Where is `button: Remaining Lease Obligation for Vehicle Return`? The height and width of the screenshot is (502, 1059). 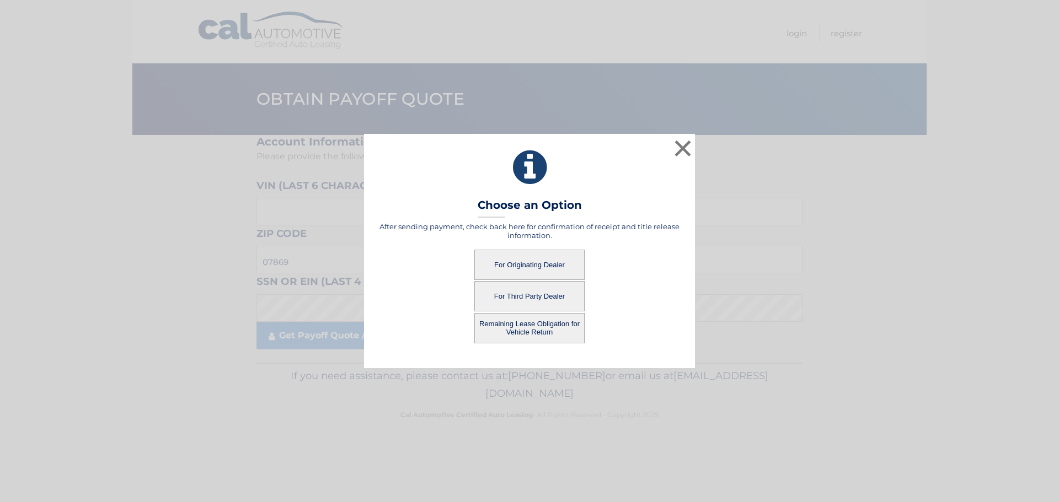 button: Remaining Lease Obligation for Vehicle Return is located at coordinates (530, 328).